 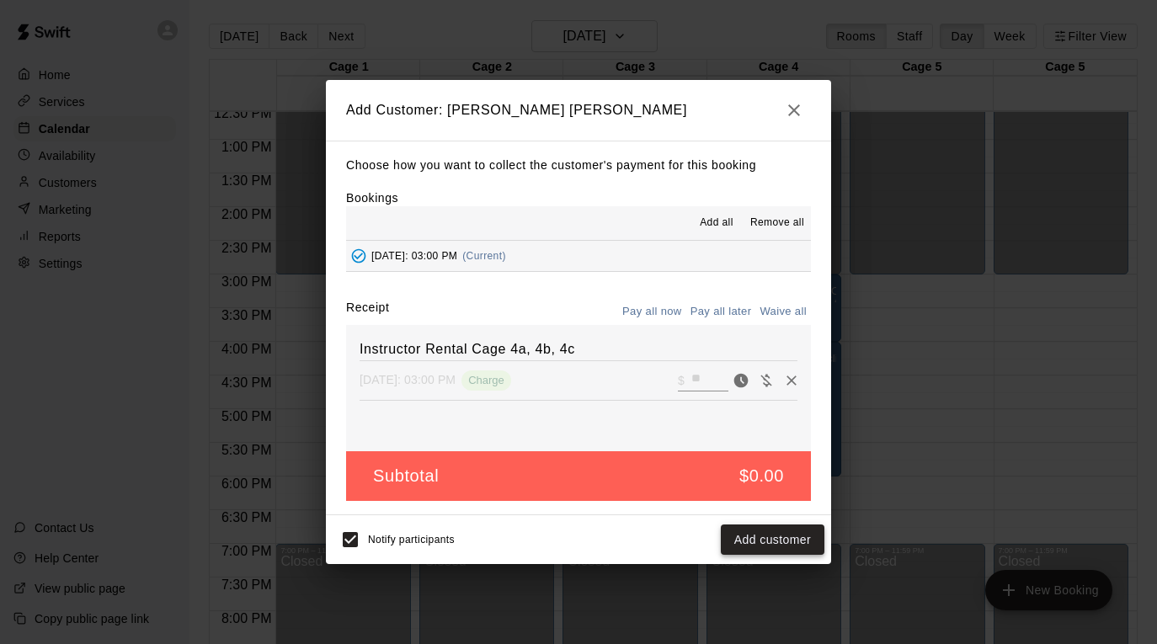 I want to click on button: Pay all later, so click(x=721, y=312).